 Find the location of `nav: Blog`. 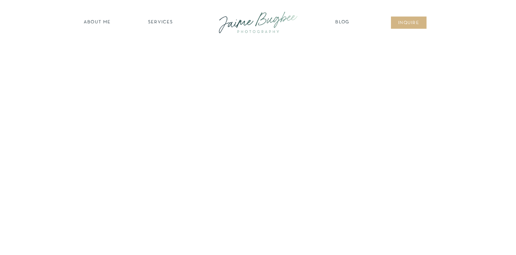

nav: Blog is located at coordinates (342, 23).